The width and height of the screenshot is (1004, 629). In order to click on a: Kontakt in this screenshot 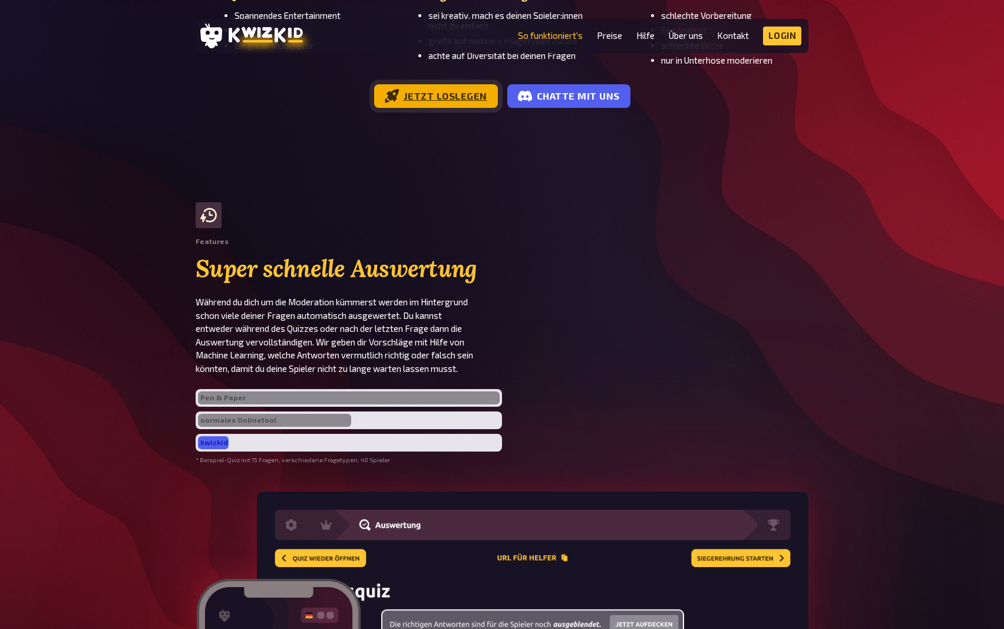, I will do `click(733, 35)`.